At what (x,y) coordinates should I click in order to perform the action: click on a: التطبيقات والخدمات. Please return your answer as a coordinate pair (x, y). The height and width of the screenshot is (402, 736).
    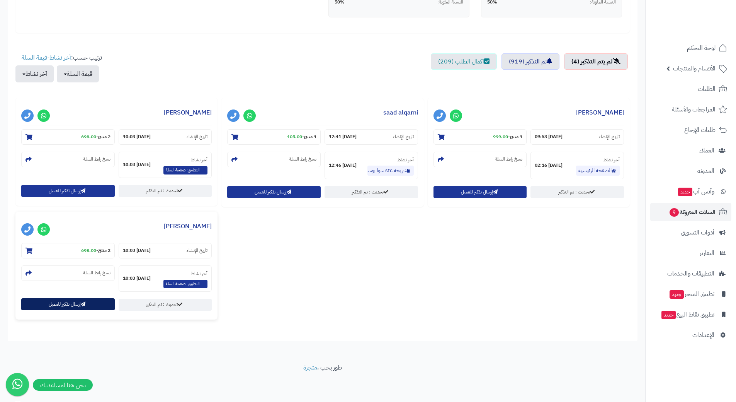
    Looking at the image, I should click on (691, 273).